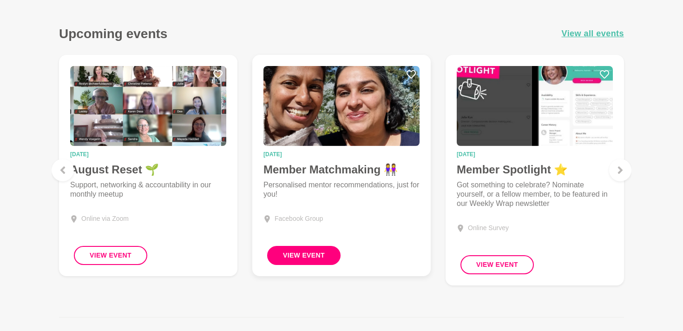  What do you see at coordinates (488, 228) in the screenshot?
I see `div: Online Survey` at bounding box center [488, 228].